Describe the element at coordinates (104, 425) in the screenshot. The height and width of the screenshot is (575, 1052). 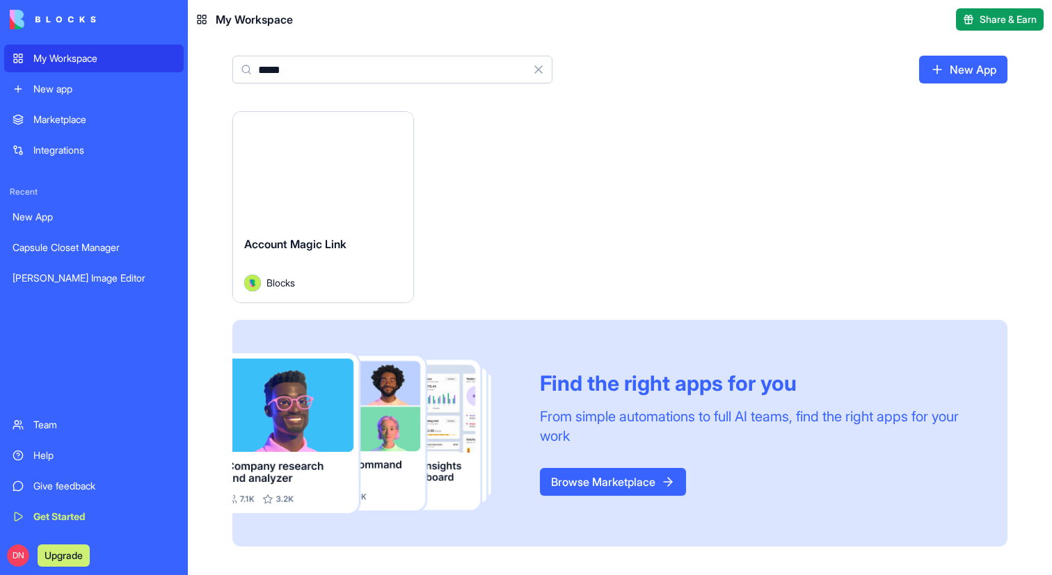
I see `div: Team` at that location.